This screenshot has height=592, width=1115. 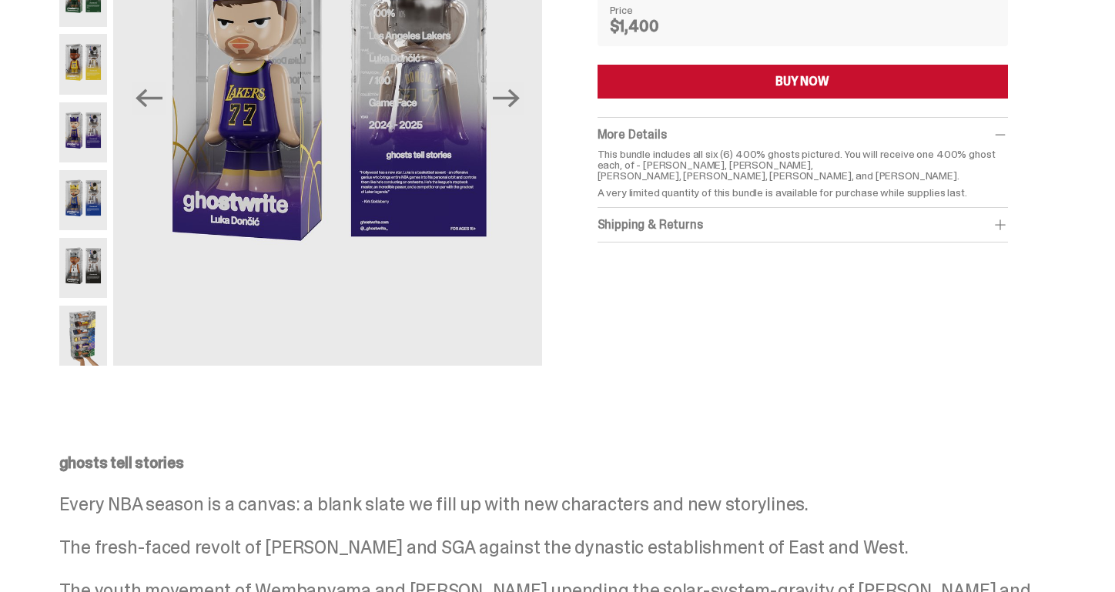 I want to click on p: This bundle includes all six (6) 400% ghosts pictured. You will receive one 400% ghost each, of -..., so click(x=802, y=165).